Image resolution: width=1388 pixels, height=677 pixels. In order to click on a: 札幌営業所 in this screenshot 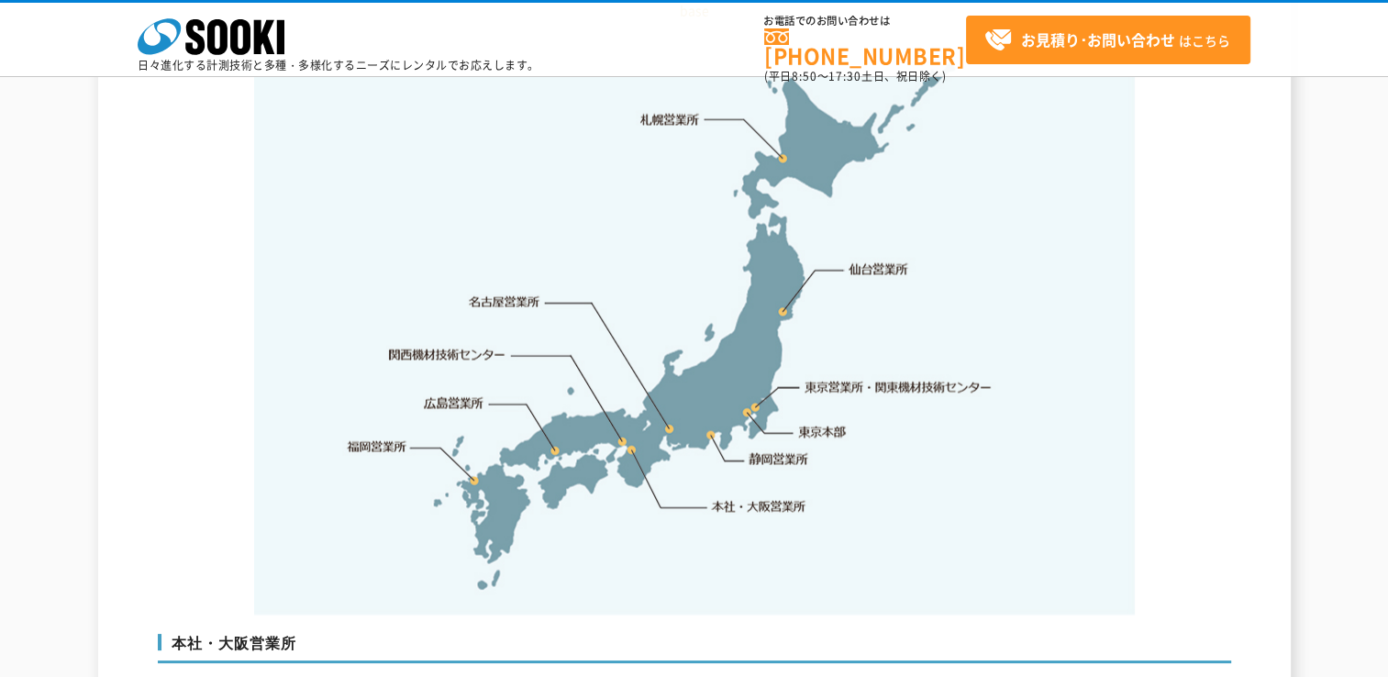, I will do `click(669, 119)`.